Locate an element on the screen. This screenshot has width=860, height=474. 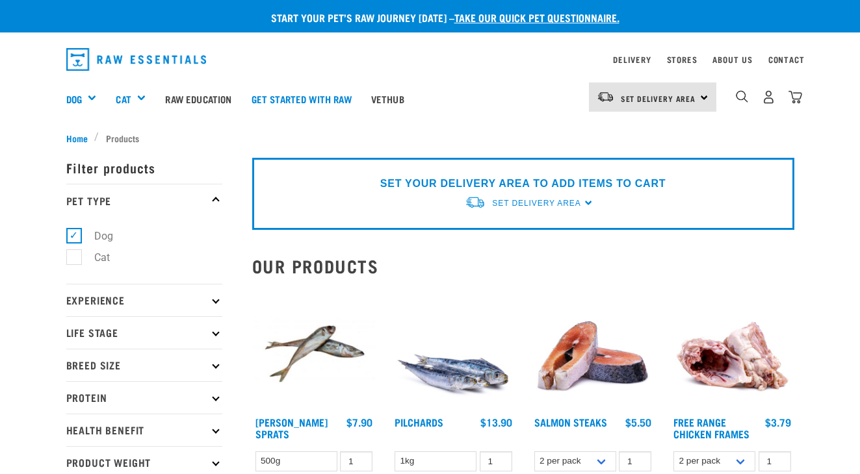
nav: dropdown navigation is located at coordinates (430, 59).